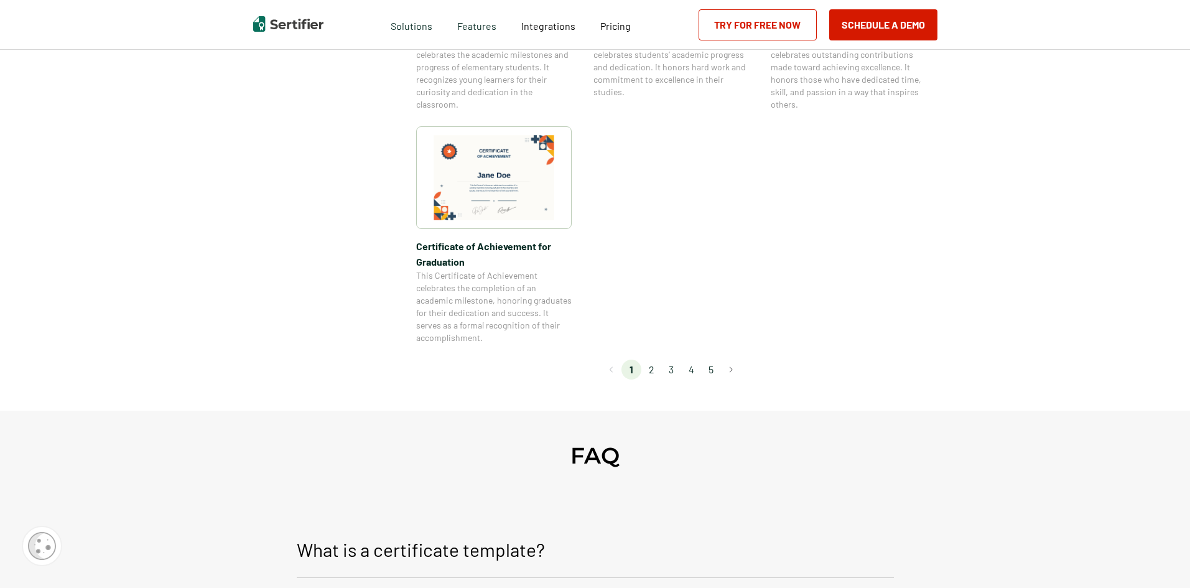  What do you see at coordinates (421, 549) in the screenshot?
I see `p: What is a certificate template?` at bounding box center [421, 549].